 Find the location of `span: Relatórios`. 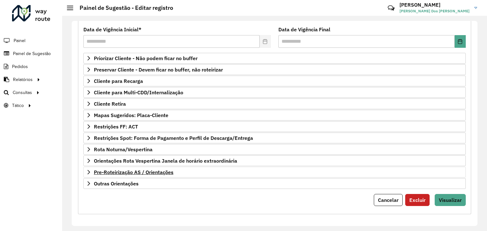

span: Relatórios is located at coordinates (23, 80).